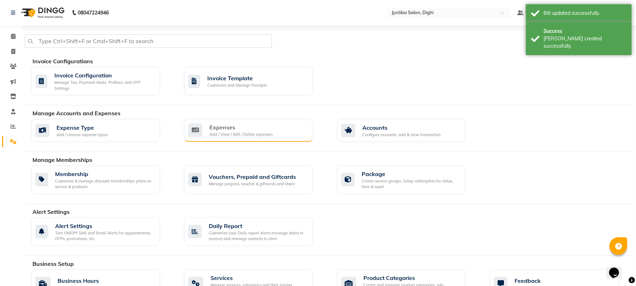 This screenshot has height=286, width=636. I want to click on a: AccountsConfigure accounts, add & view transaction, so click(408, 130).